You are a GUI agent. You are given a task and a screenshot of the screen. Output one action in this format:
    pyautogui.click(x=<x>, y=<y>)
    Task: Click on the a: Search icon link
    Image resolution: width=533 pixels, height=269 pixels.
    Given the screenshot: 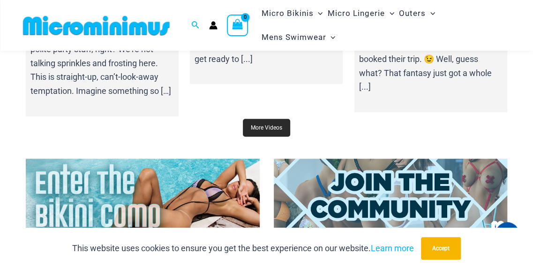 What is the action you would take?
    pyautogui.click(x=196, y=25)
    